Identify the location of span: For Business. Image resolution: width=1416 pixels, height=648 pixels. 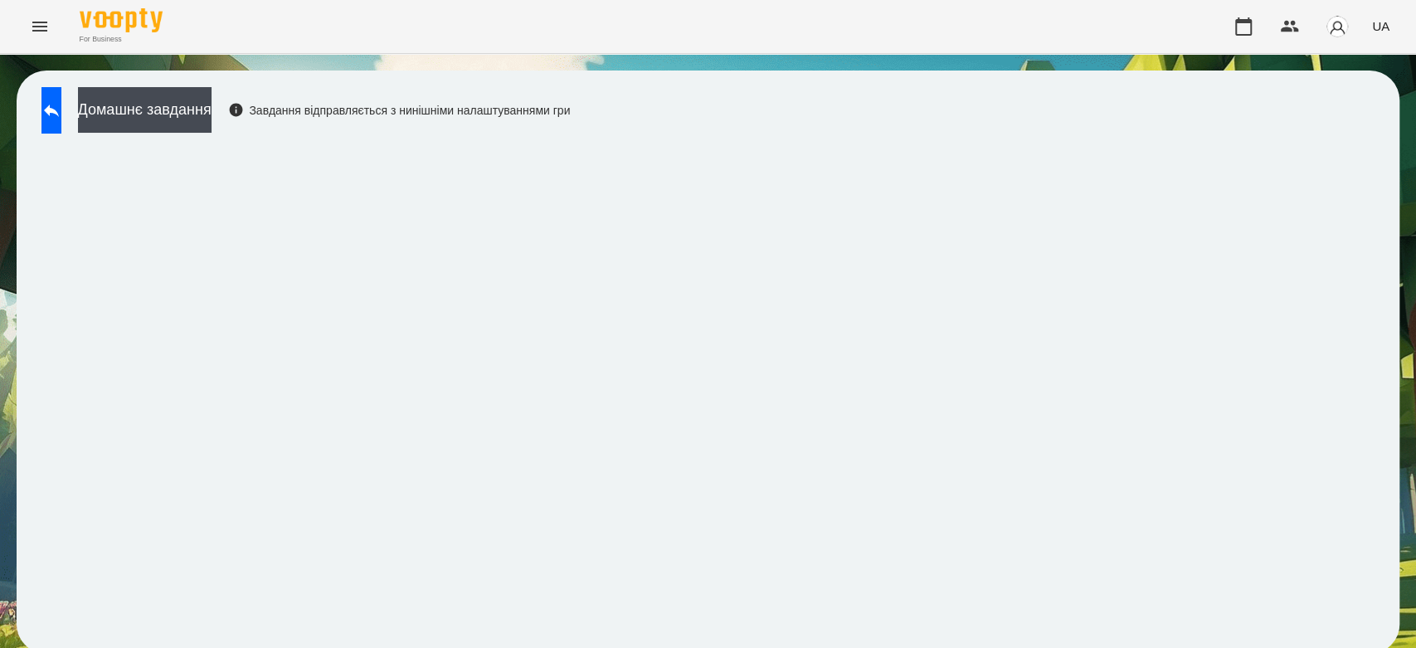
(121, 39).